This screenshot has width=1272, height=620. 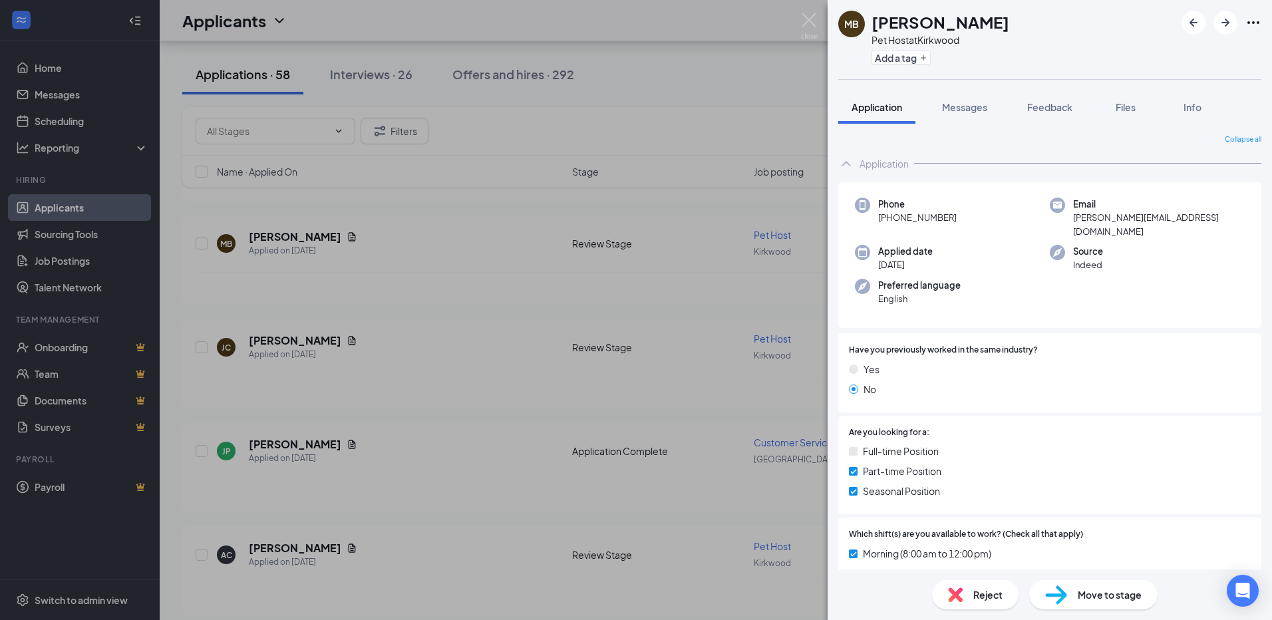 What do you see at coordinates (1110, 595) in the screenshot?
I see `span: Move to stage` at bounding box center [1110, 595].